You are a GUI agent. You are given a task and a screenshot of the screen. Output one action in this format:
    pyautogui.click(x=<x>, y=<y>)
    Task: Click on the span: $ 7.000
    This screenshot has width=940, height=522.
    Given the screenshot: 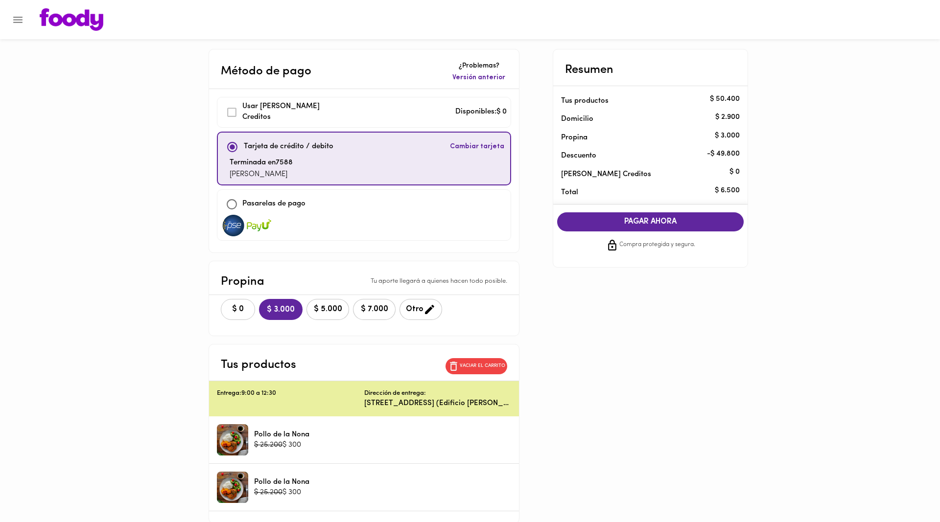 What is the action you would take?
    pyautogui.click(x=374, y=309)
    